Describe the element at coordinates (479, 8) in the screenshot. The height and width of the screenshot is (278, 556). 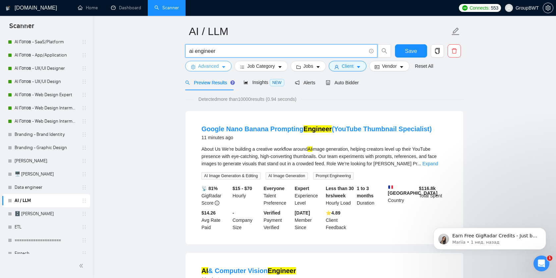
I see `span: Connects:` at that location.